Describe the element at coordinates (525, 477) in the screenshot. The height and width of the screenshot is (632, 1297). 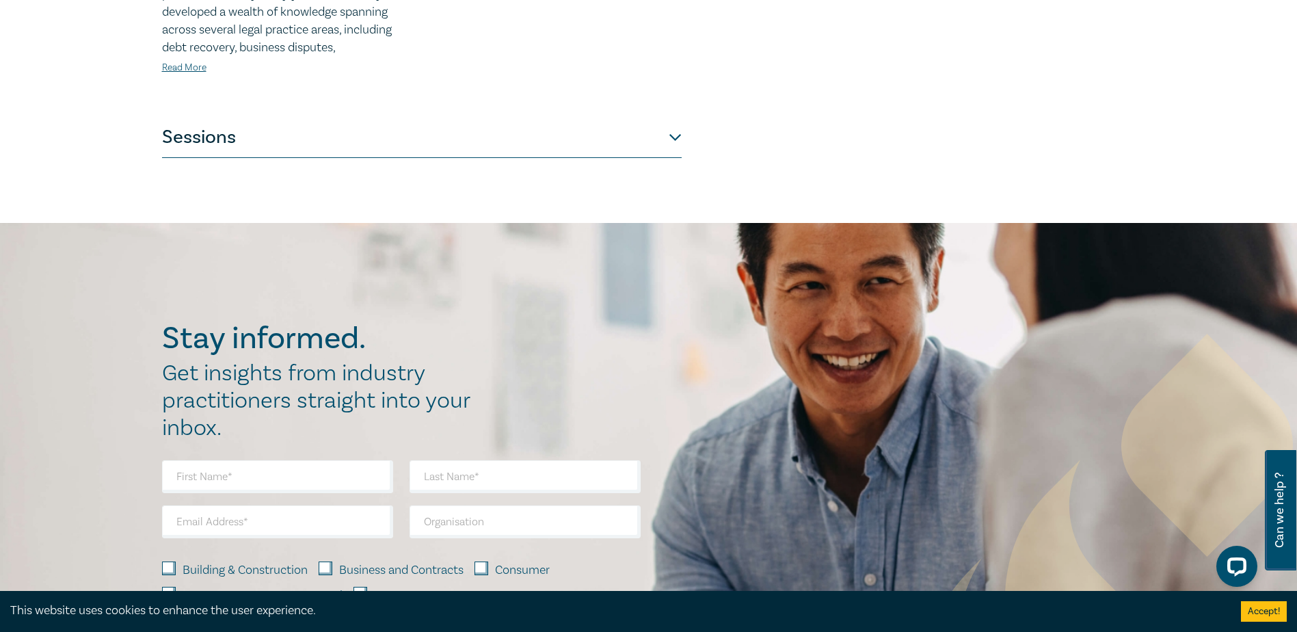
I see `input: Last Name*` at that location.